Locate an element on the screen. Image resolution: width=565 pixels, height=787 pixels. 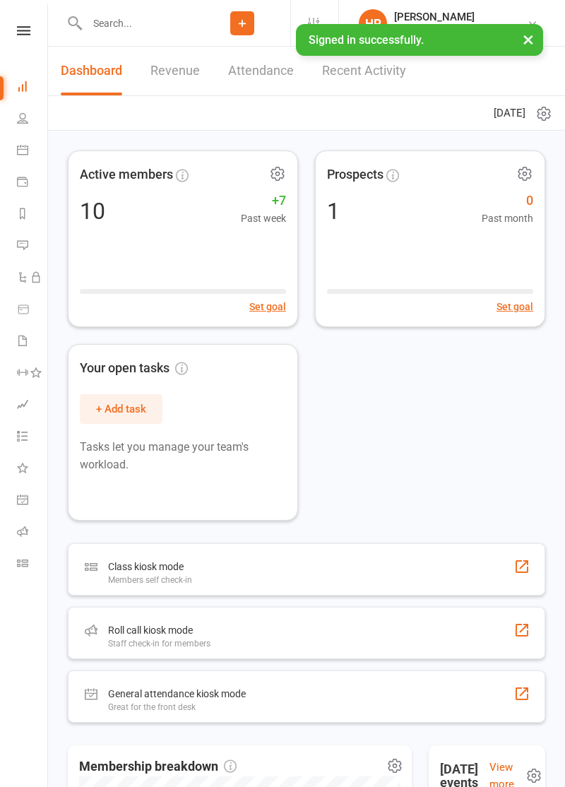
a: Payments is located at coordinates (32, 183).